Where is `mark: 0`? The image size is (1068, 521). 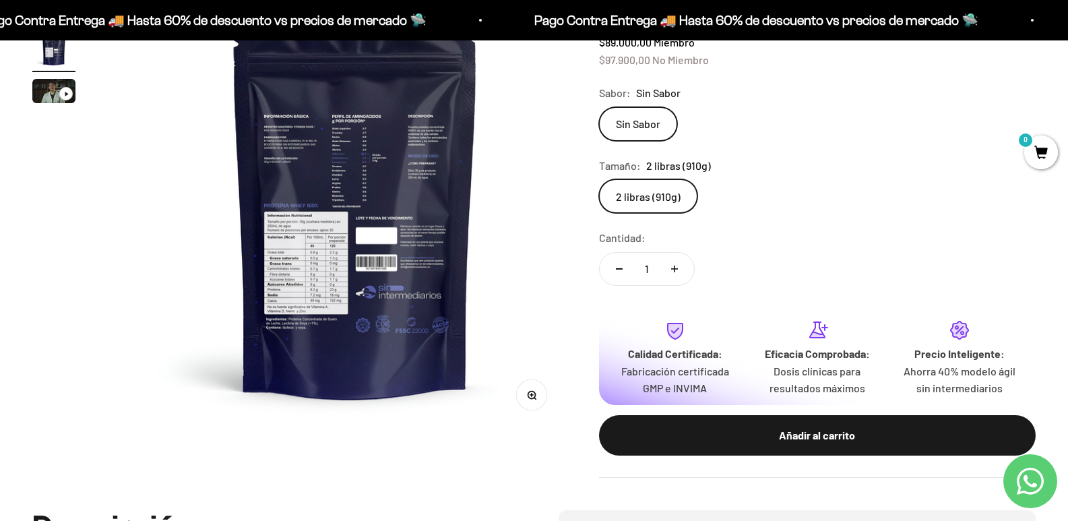 mark: 0 is located at coordinates (1025, 140).